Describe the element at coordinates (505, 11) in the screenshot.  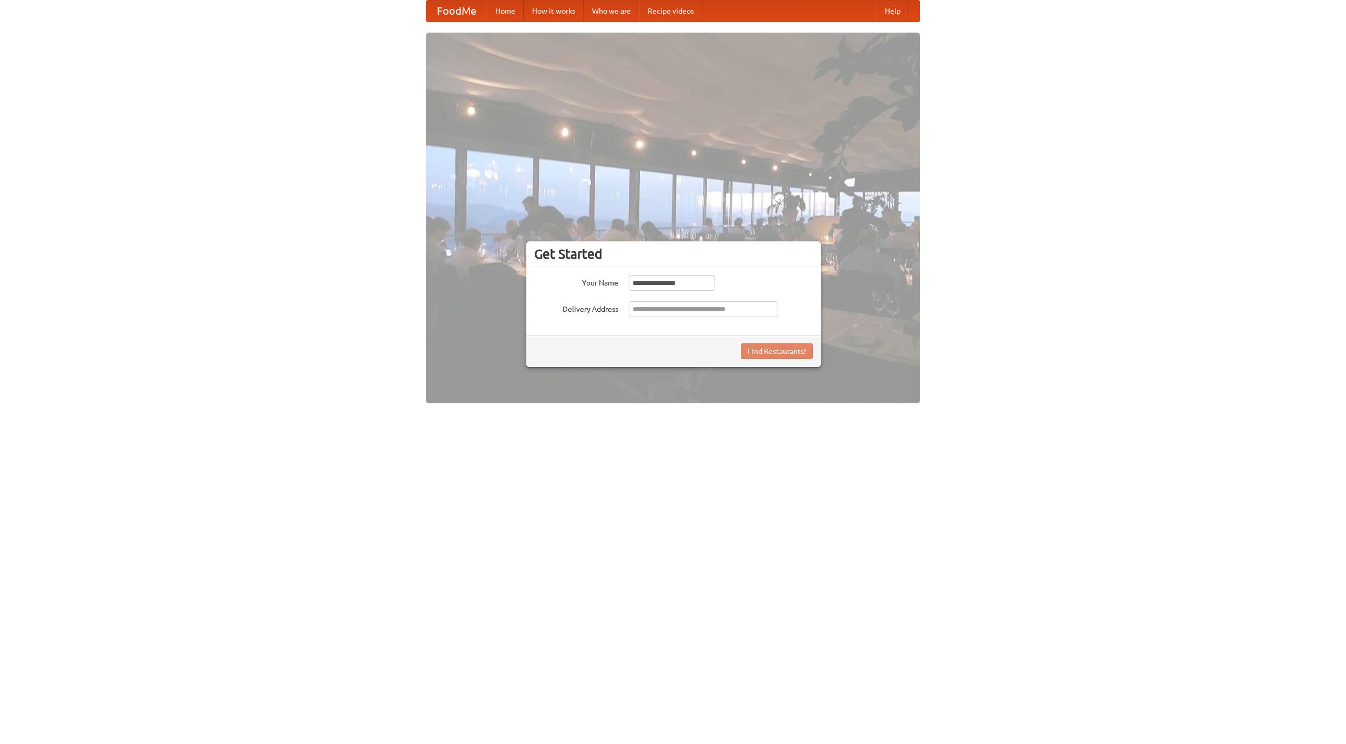
I see `a: Home` at that location.